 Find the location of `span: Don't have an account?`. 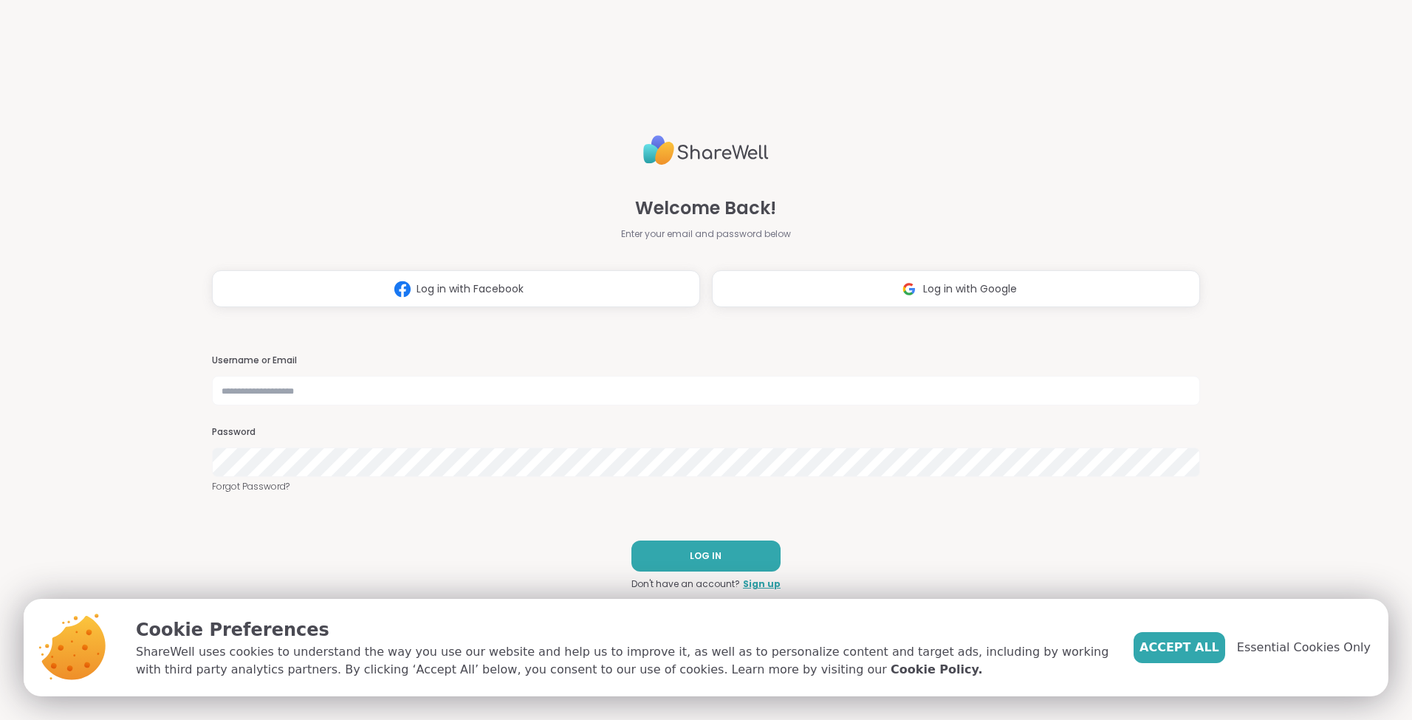

span: Don't have an account? is located at coordinates (685, 584).